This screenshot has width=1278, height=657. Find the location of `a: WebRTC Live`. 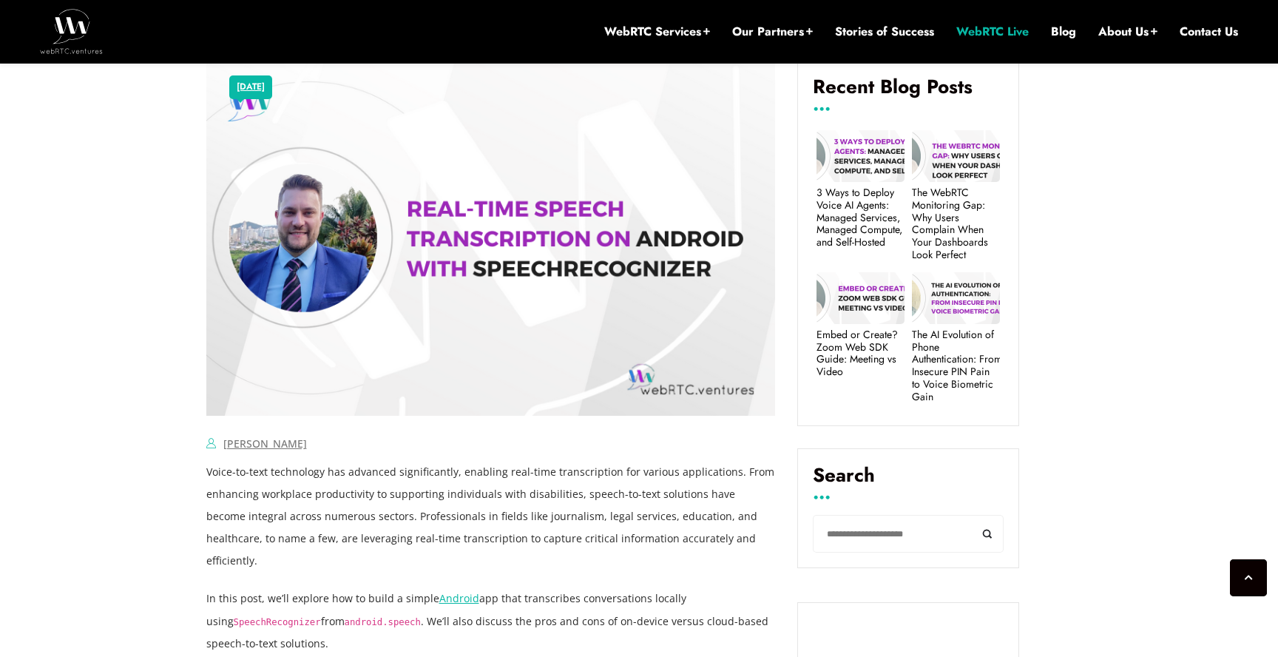

a: WebRTC Live is located at coordinates (993, 32).